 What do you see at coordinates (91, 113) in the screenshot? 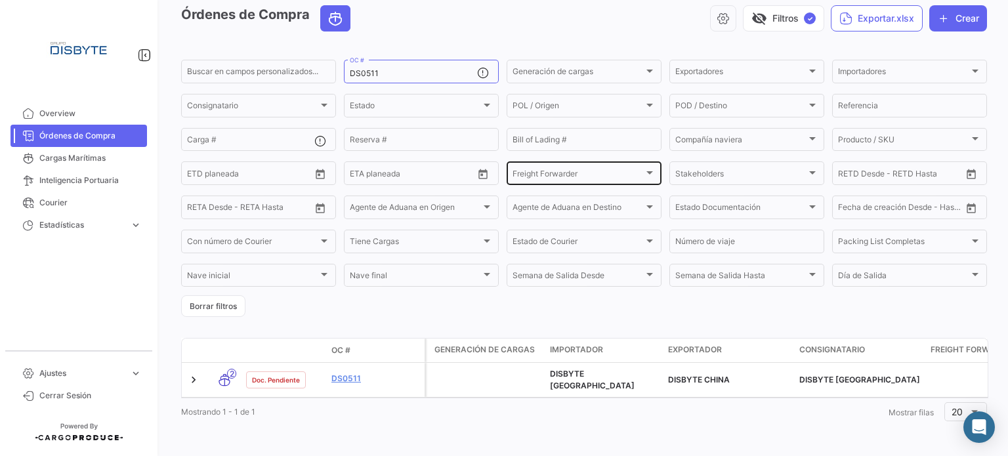
I see `span: Overview` at bounding box center [91, 113].